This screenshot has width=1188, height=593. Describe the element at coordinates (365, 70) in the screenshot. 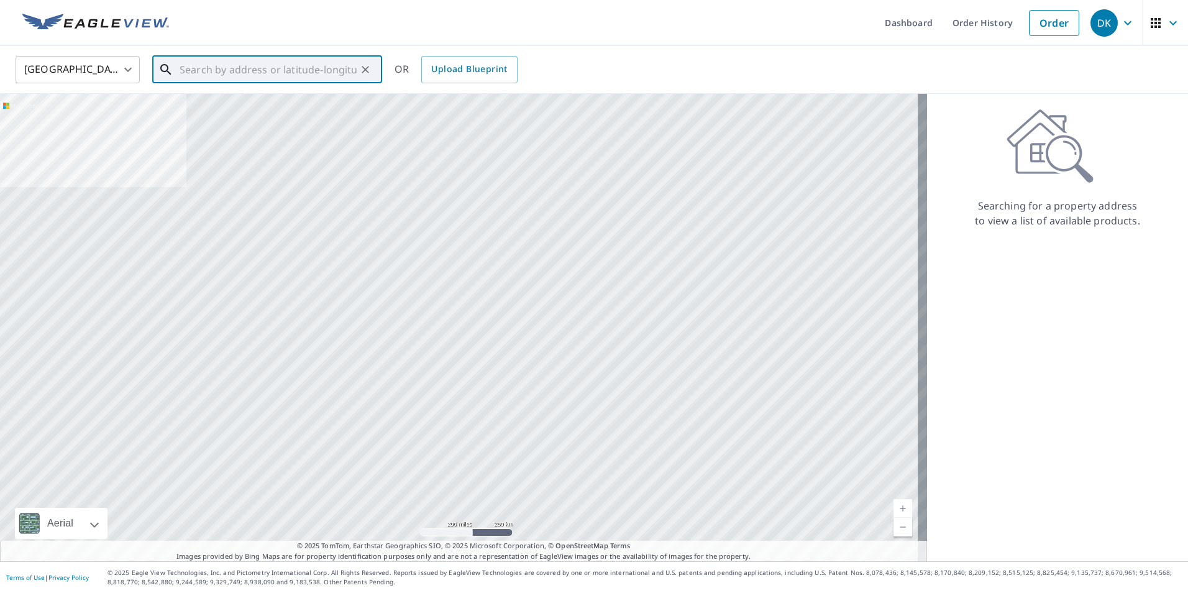

I see `button: Clear` at that location.